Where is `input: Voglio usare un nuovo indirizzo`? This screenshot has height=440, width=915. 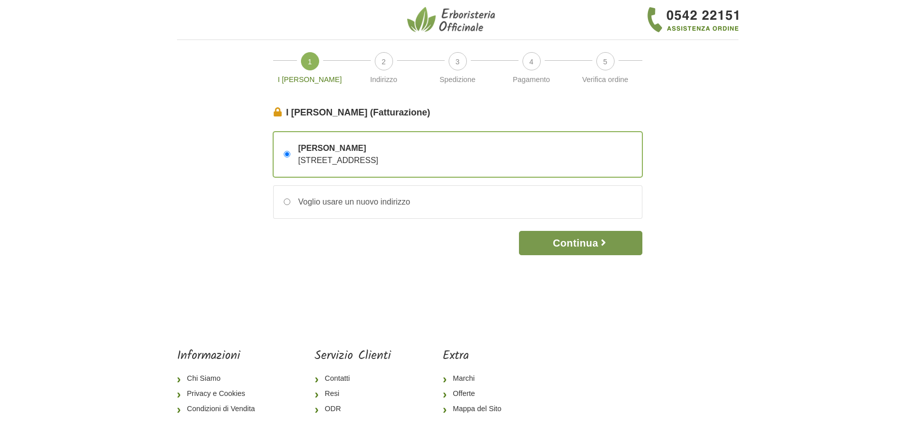 input: Voglio usare un nuovo indirizzo is located at coordinates (287, 201).